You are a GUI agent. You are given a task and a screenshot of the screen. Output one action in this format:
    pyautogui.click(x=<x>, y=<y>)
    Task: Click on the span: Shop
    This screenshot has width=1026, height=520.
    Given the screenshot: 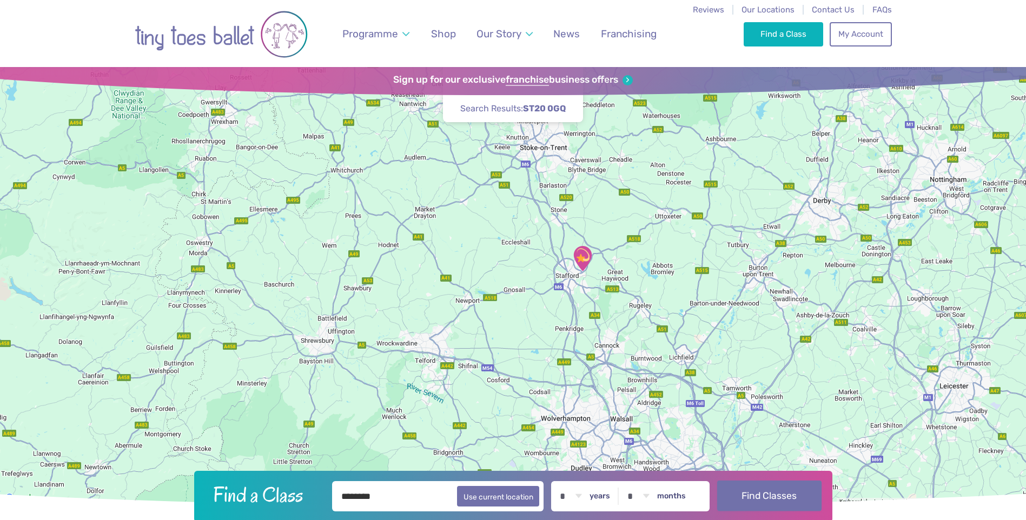 What is the action you would take?
    pyautogui.click(x=443, y=34)
    